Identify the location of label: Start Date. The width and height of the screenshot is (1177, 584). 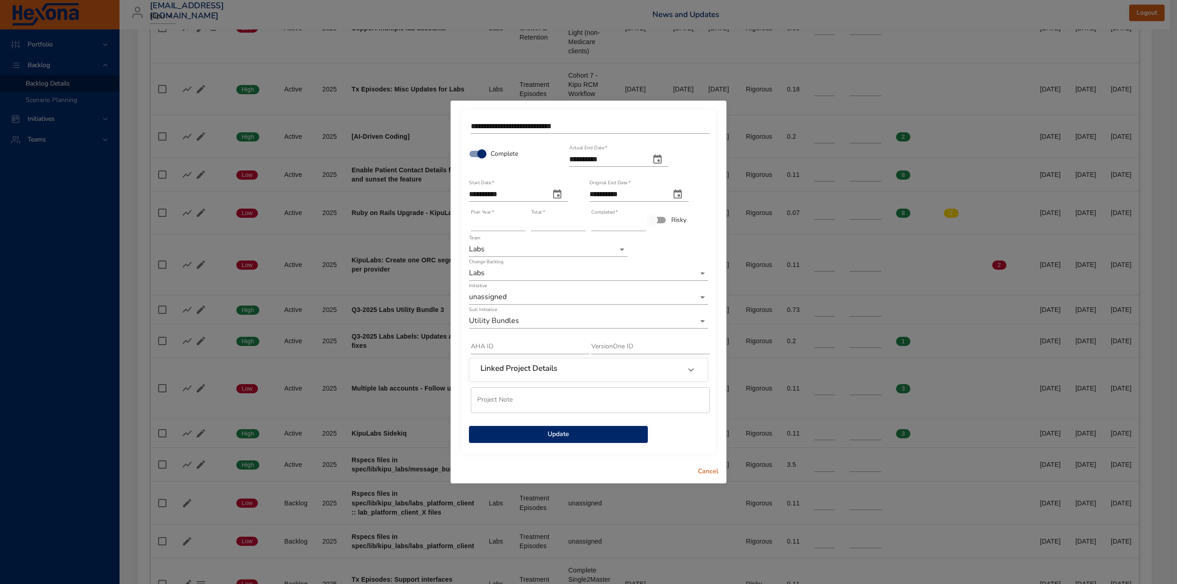
(481, 182).